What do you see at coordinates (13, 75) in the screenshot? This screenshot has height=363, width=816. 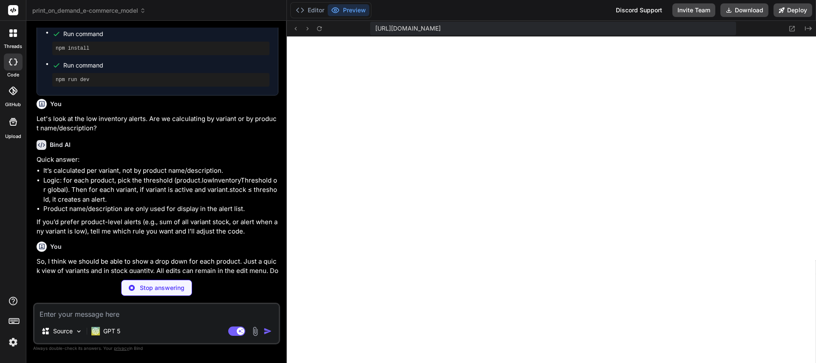 I see `label: code` at bounding box center [13, 75].